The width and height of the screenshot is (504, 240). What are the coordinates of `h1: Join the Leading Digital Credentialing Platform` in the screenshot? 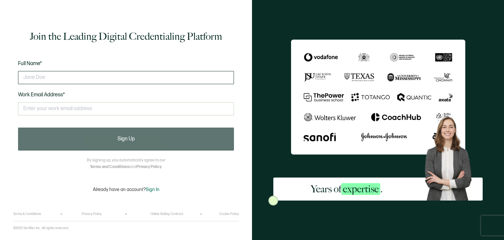 It's located at (126, 36).